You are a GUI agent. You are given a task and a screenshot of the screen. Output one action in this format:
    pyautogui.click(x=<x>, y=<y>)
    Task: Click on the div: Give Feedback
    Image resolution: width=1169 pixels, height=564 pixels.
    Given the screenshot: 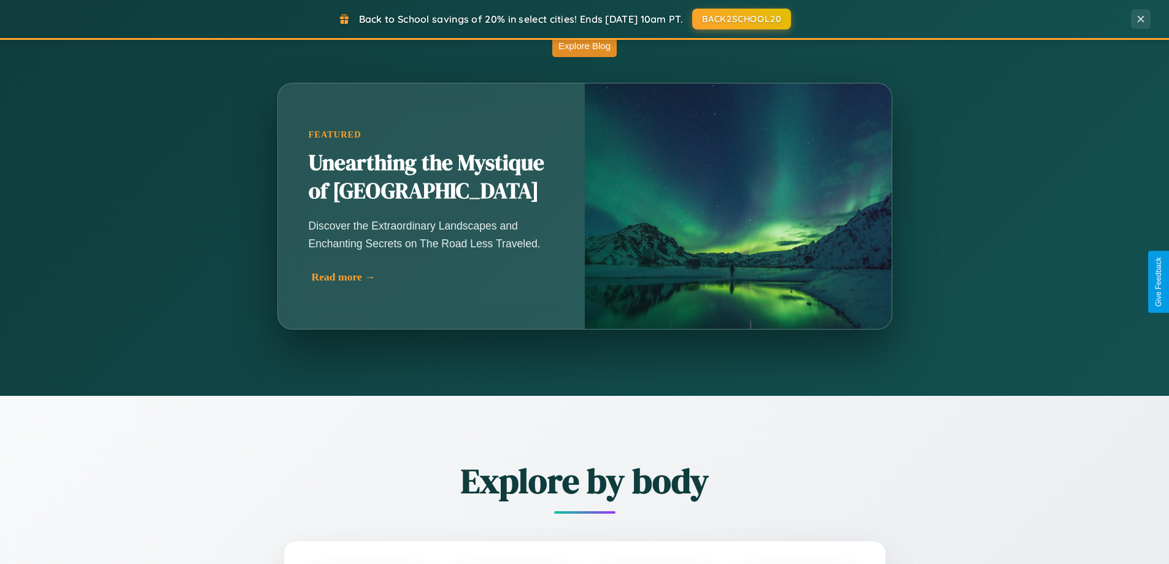 What is the action you would take?
    pyautogui.click(x=1159, y=282)
    